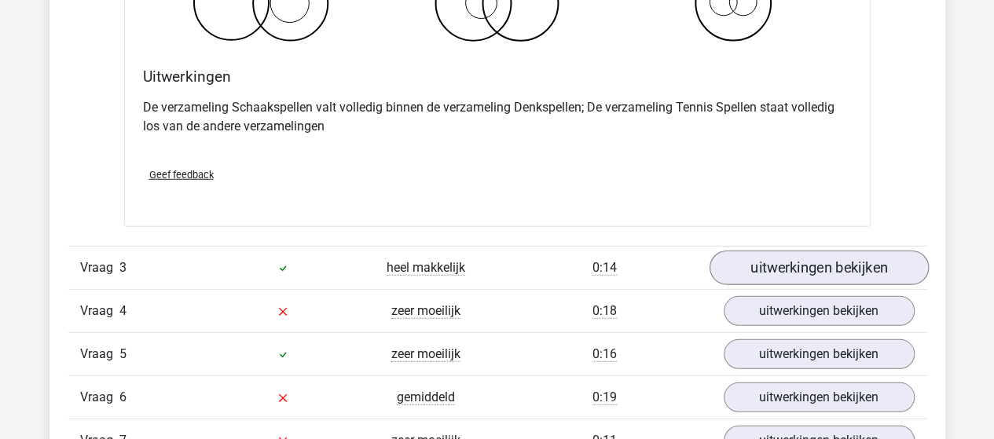 Image resolution: width=994 pixels, height=439 pixels. What do you see at coordinates (604, 311) in the screenshot?
I see `span: 0:18` at bounding box center [604, 311].